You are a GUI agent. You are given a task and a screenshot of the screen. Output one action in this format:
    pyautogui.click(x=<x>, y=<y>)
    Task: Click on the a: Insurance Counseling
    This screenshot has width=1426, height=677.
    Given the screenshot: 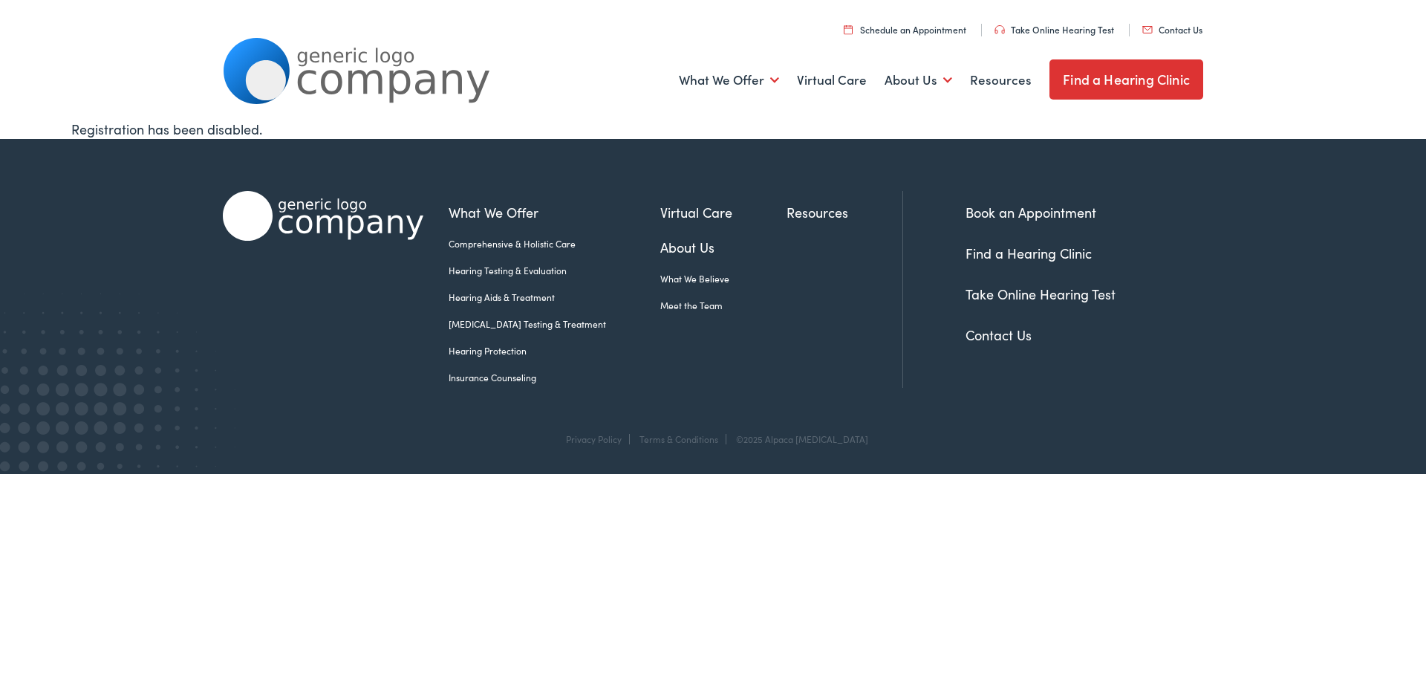 What is the action you would take?
    pyautogui.click(x=554, y=377)
    